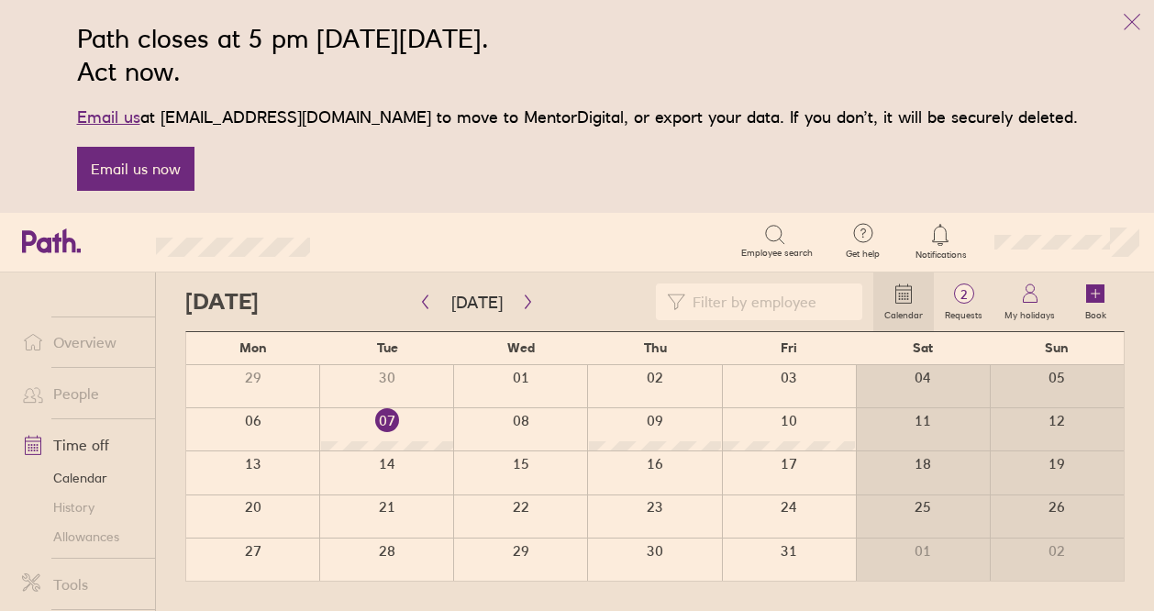 The height and width of the screenshot is (611, 1154). I want to click on a: Email us, so click(108, 116).